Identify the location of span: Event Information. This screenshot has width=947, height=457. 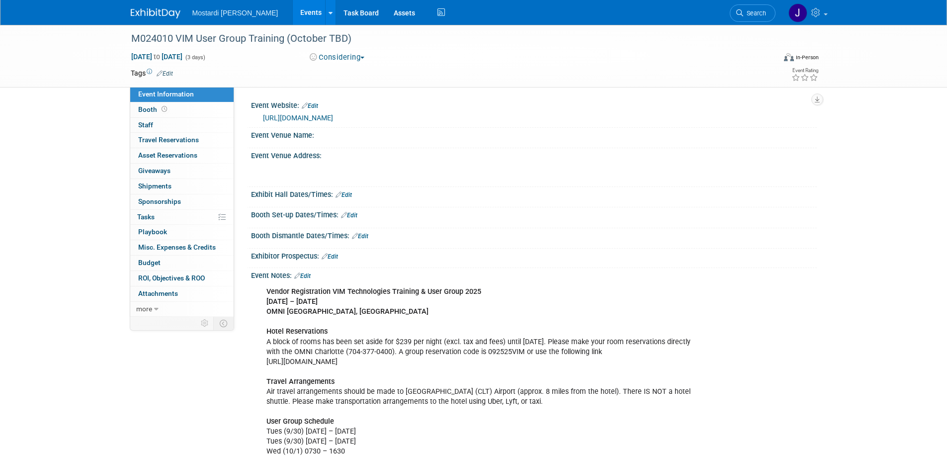
(166, 94).